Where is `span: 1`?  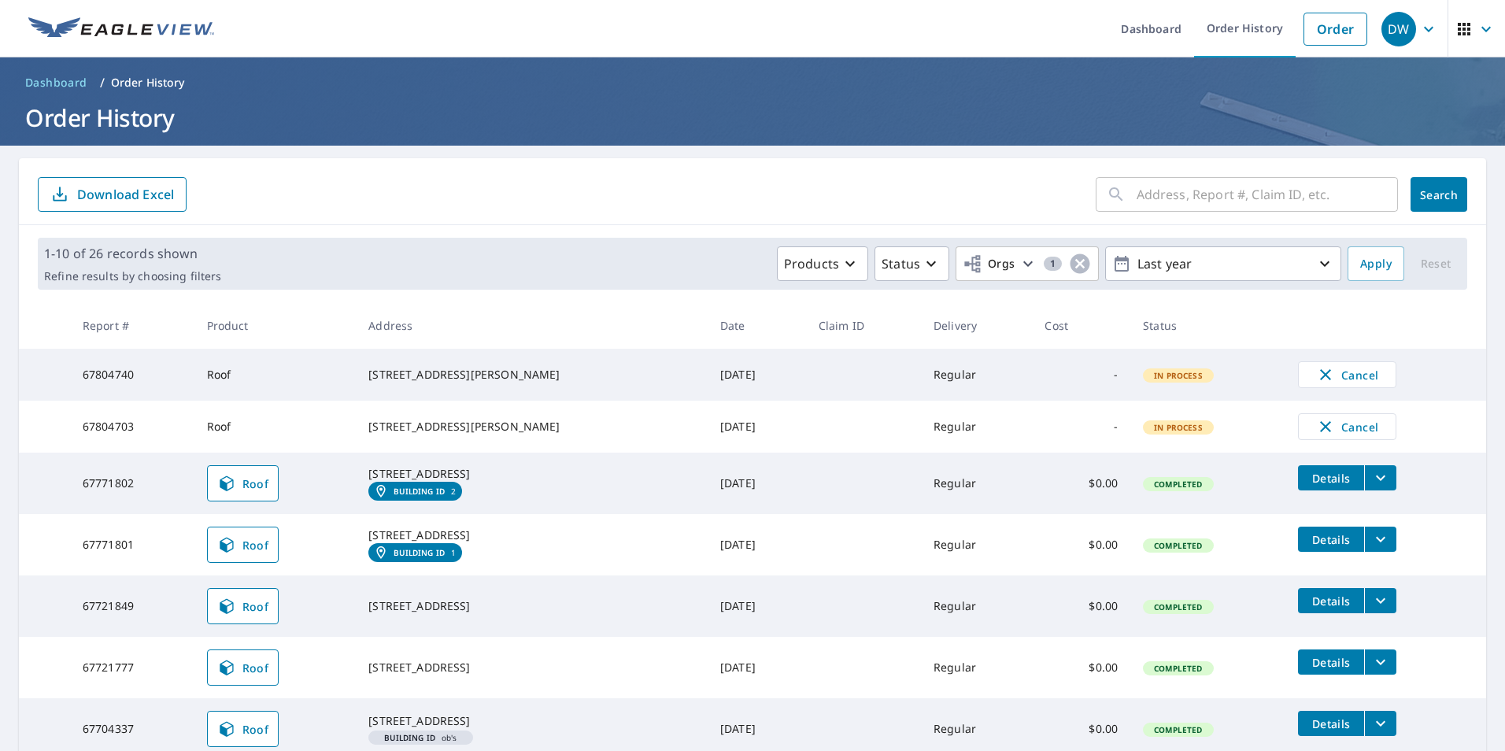 span: 1 is located at coordinates (1052, 264).